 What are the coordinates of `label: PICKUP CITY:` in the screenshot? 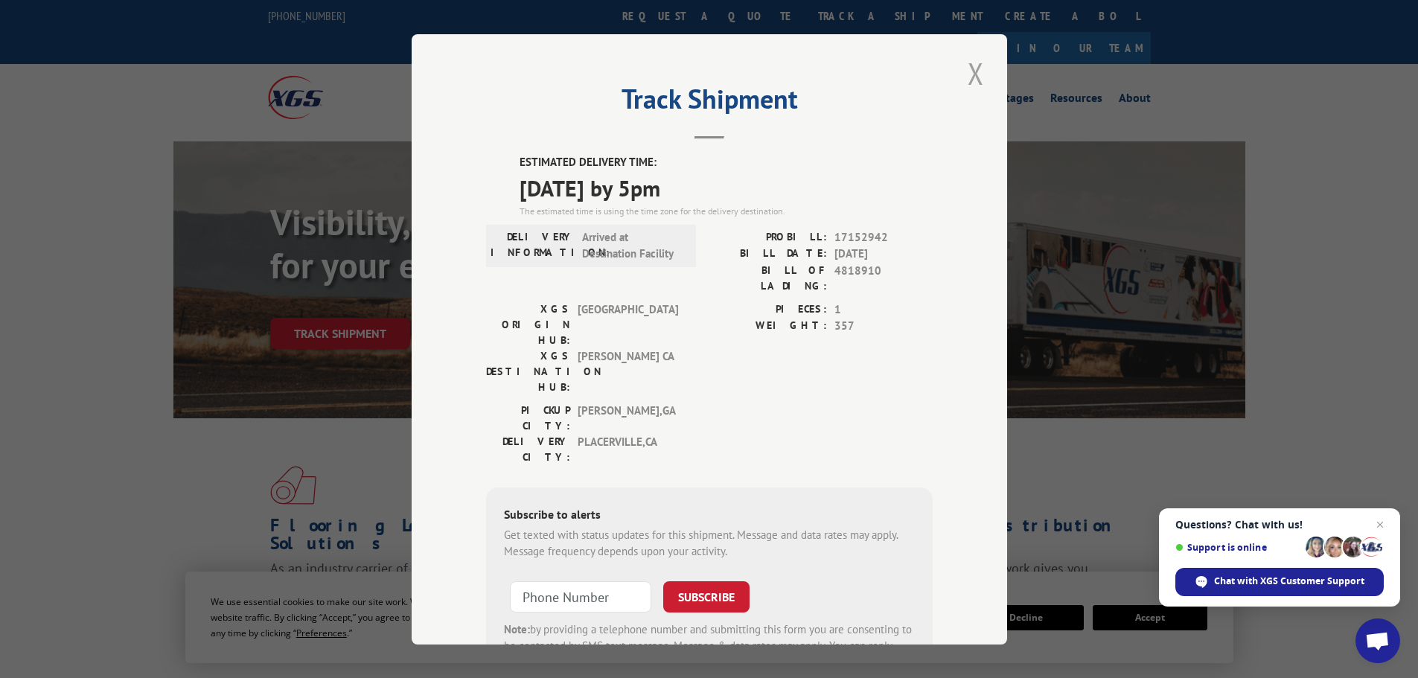 It's located at (528, 417).